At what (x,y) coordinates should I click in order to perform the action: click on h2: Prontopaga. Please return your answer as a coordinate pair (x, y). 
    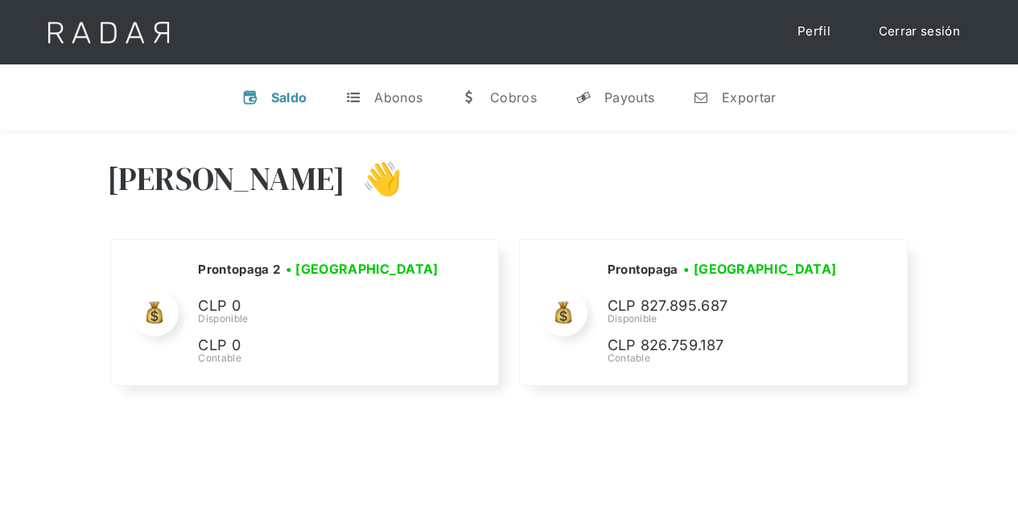
    Looking at the image, I should click on (642, 270).